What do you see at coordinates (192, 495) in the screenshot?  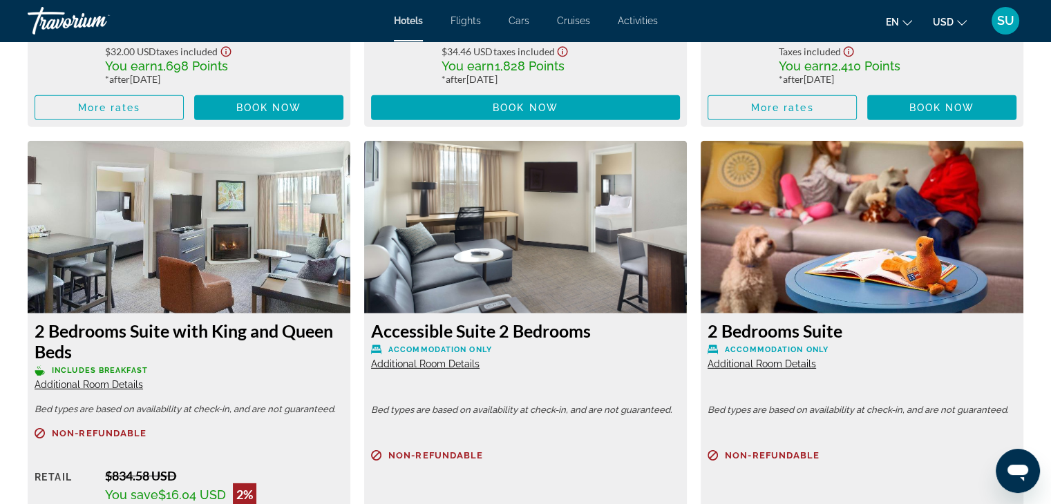 I see `span: $16.04 USD` at bounding box center [192, 495].